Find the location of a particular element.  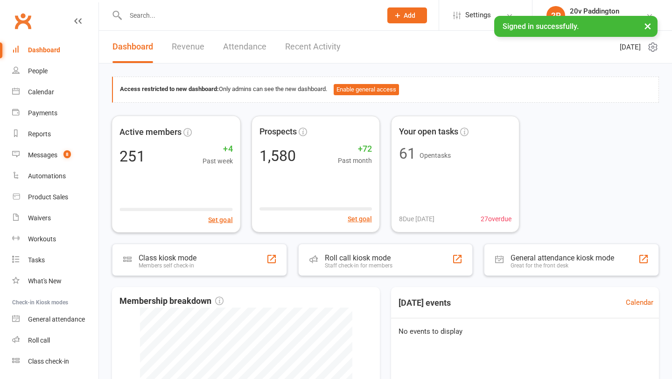

a: Automations is located at coordinates (55, 176).